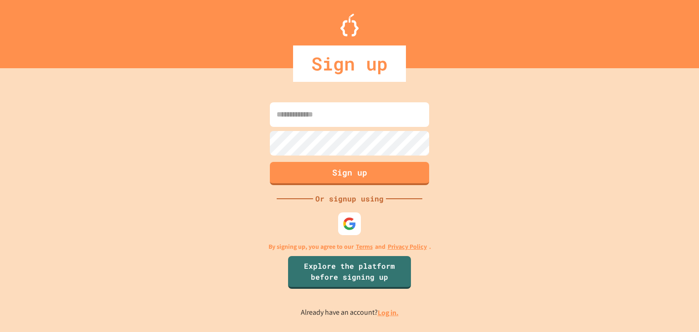 Image resolution: width=699 pixels, height=332 pixels. I want to click on img: Logo.svg, so click(350, 25).